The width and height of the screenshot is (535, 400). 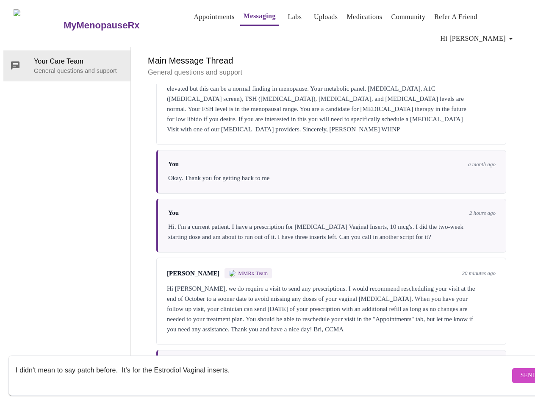 What do you see at coordinates (294, 17) in the screenshot?
I see `a: Labs` at bounding box center [294, 17].